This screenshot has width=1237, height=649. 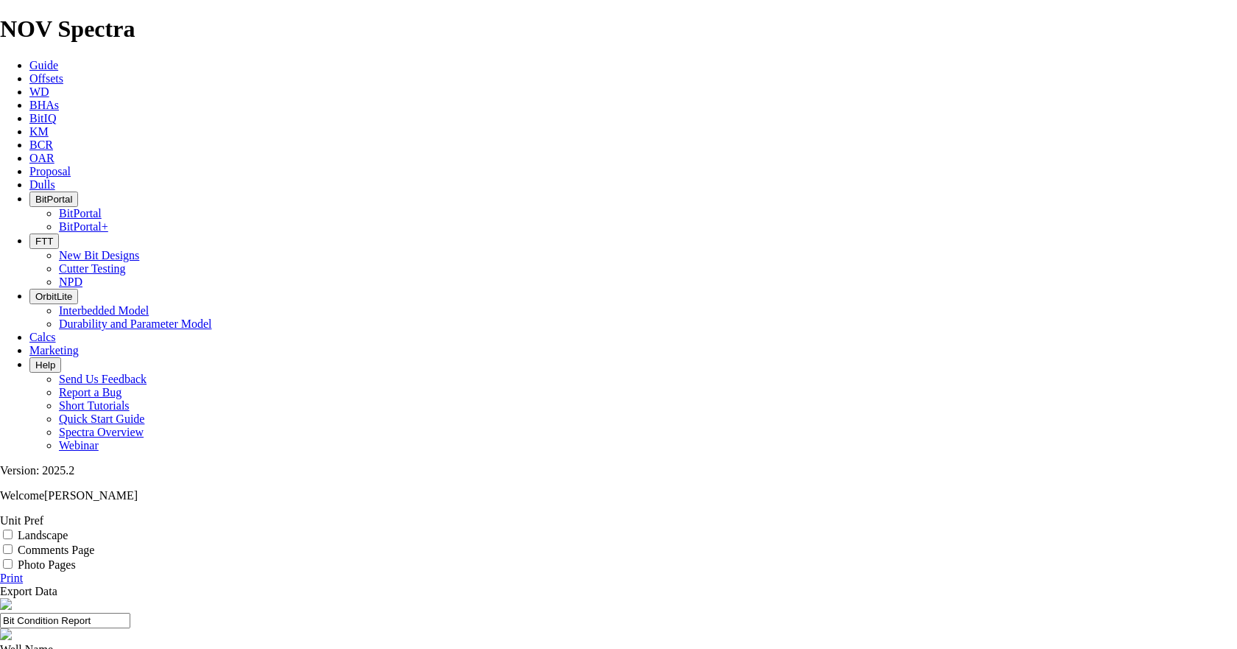 I want to click on a: Quick Start Guide, so click(x=102, y=418).